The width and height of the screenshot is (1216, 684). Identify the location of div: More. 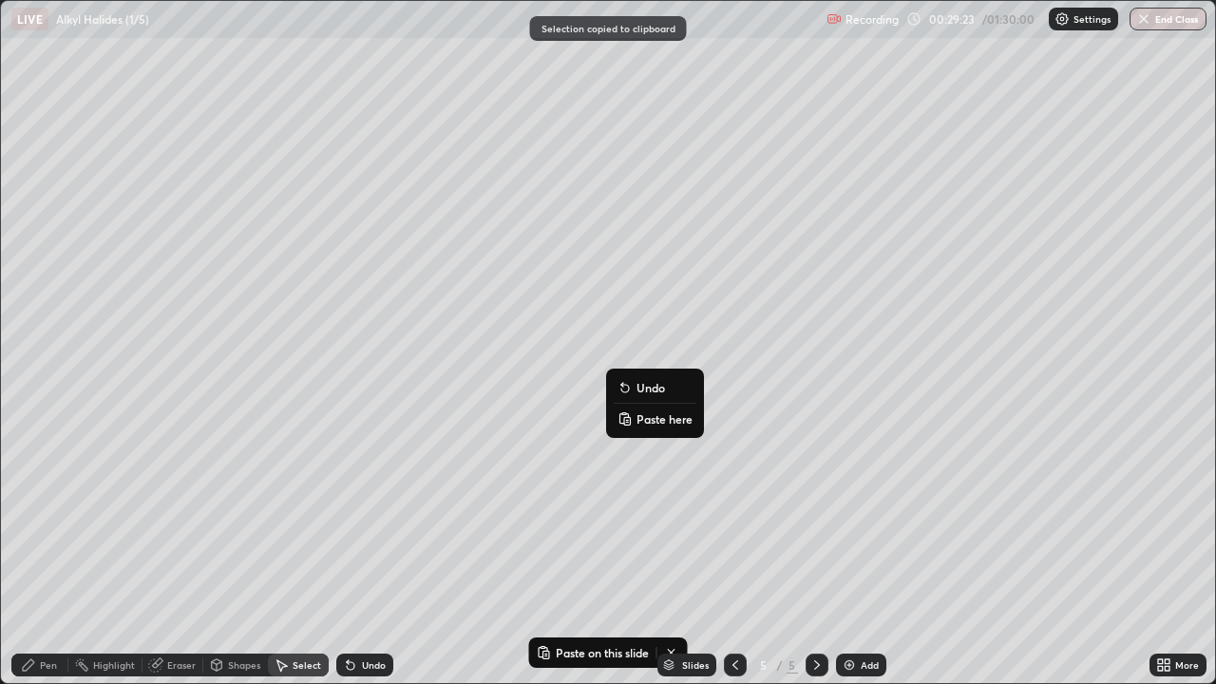
(1187, 665).